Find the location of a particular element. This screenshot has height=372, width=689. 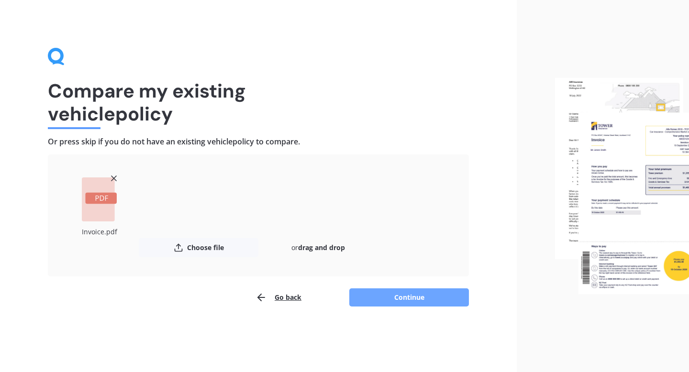

div: Invoice.pdf is located at coordinates (99, 232).